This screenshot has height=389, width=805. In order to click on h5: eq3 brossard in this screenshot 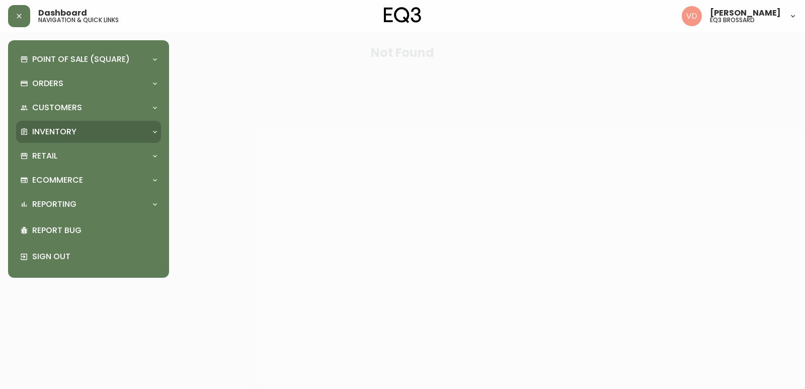, I will do `click(733, 20)`.